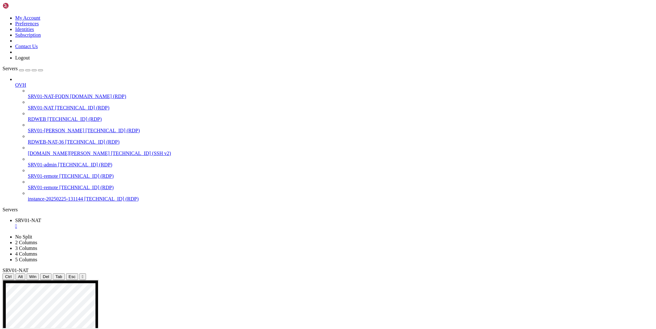  Describe the element at coordinates (27, 46) in the screenshot. I see `a: Contact Us` at that location.